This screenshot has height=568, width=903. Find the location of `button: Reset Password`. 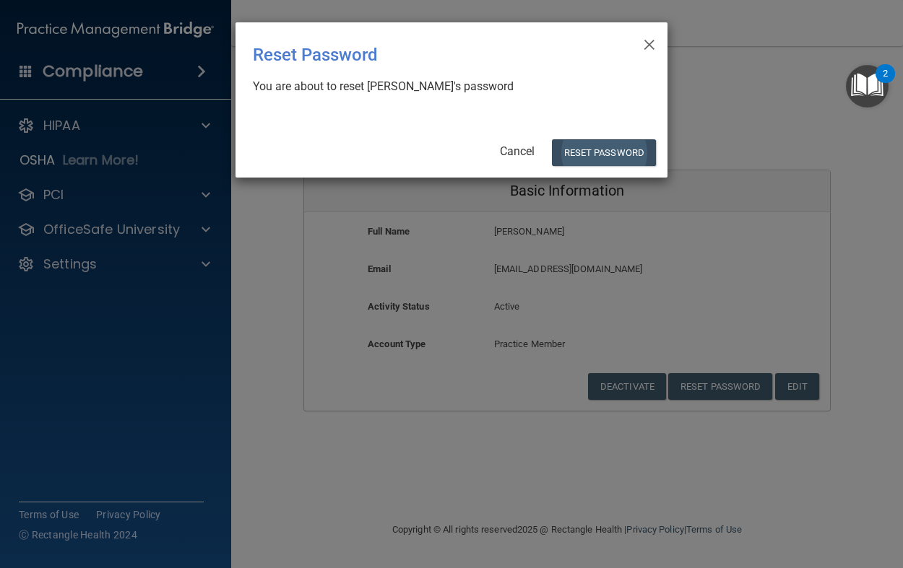

button: Reset Password is located at coordinates (604, 152).